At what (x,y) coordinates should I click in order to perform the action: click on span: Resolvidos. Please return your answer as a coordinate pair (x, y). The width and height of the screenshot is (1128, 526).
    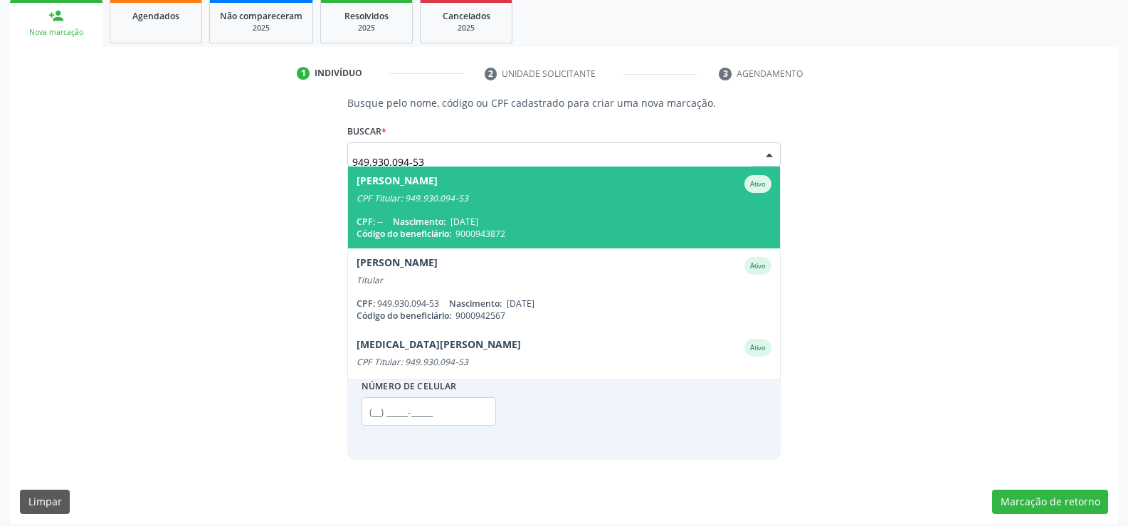
    Looking at the image, I should click on (367, 16).